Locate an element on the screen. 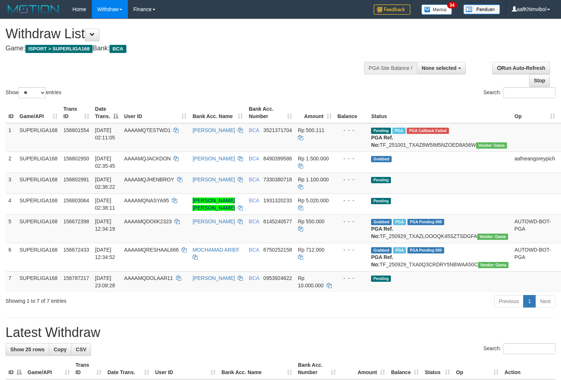 This screenshot has height=380, width=561. label: Show entries is located at coordinates (33, 93).